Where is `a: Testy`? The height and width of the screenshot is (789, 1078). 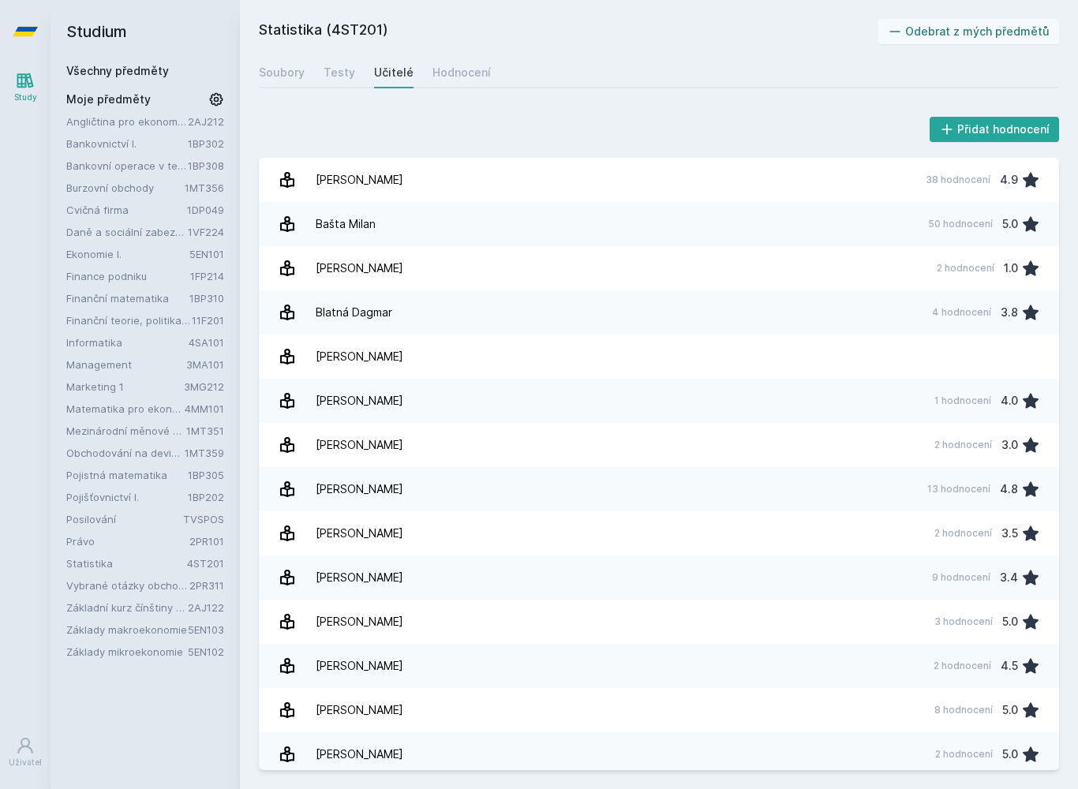 a: Testy is located at coordinates (339, 73).